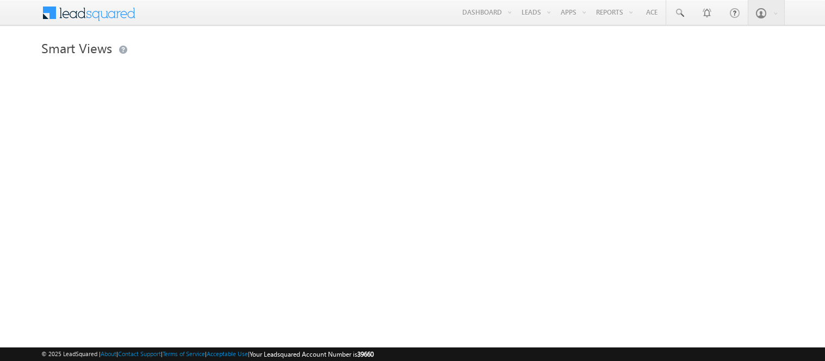  Describe the element at coordinates (311, 354) in the screenshot. I see `span: Your Leadsquared Account Number is` at that location.